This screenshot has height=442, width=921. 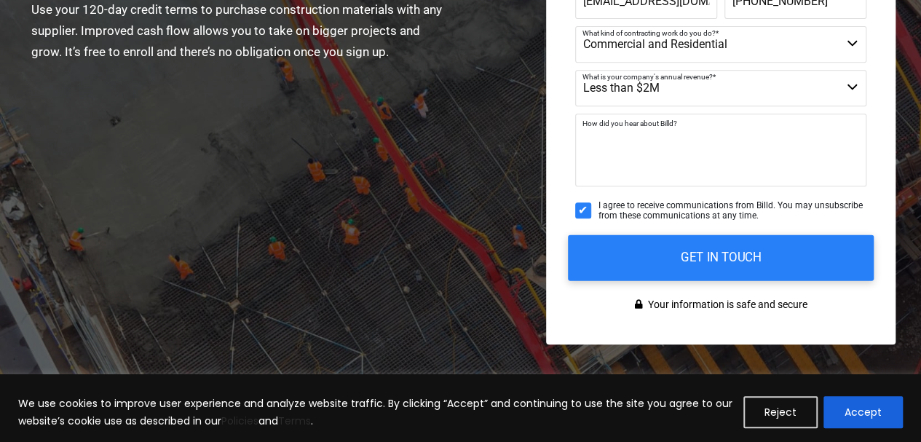 I want to click on button: Accept, so click(x=863, y=412).